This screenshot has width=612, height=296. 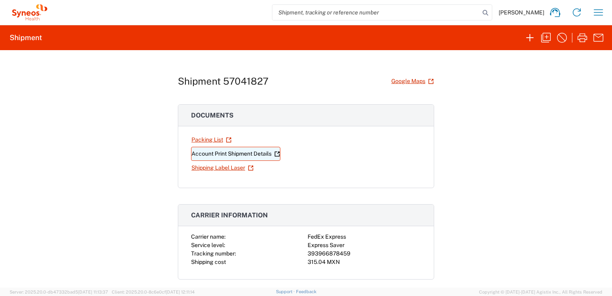 What do you see at coordinates (212, 115) in the screenshot?
I see `span: Documents` at bounding box center [212, 115].